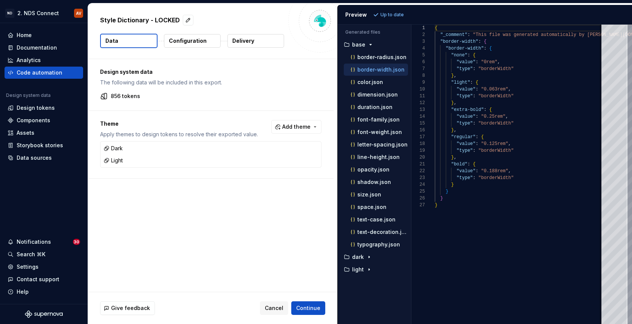 The height and width of the screenshot is (324, 632). Describe the element at coordinates (28, 95) in the screenshot. I see `div: Design system data` at that location.